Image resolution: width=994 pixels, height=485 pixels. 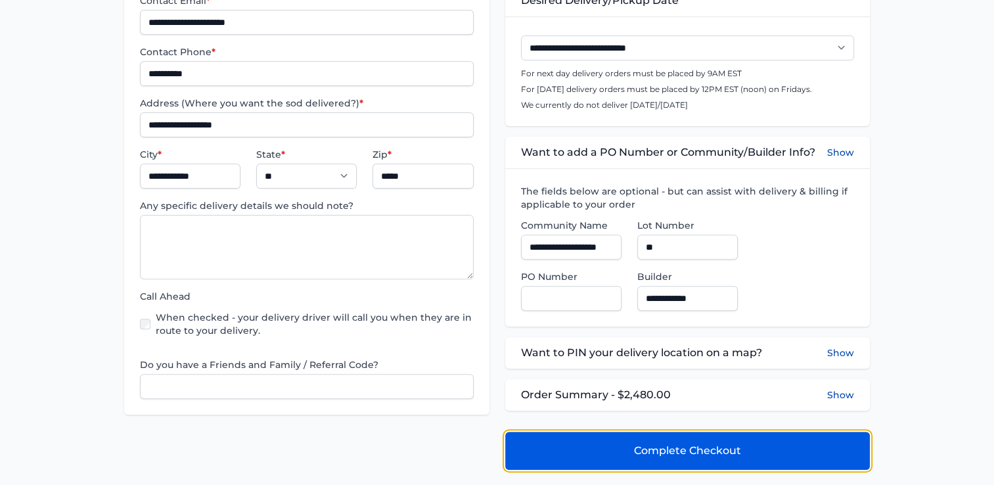 I want to click on label: When checked - your delivery driver will call you when they are in route to your delivery., so click(x=314, y=324).